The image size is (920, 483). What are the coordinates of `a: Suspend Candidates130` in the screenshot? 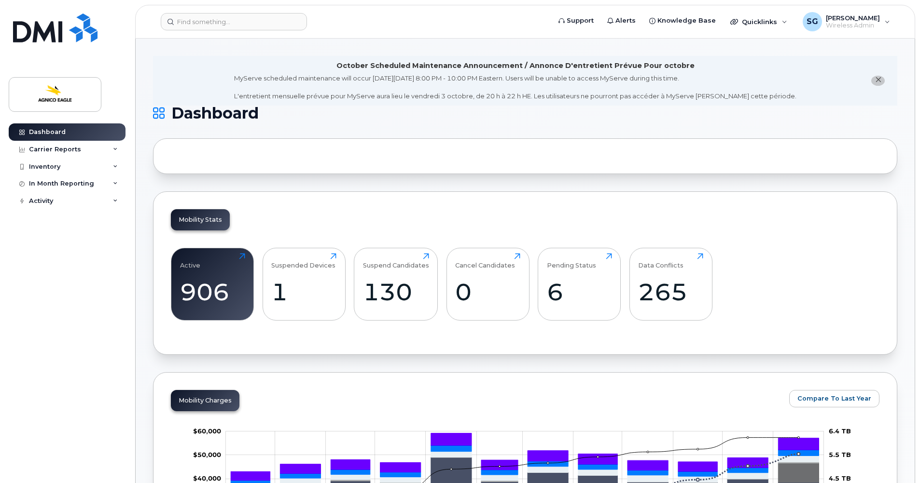 It's located at (396, 284).